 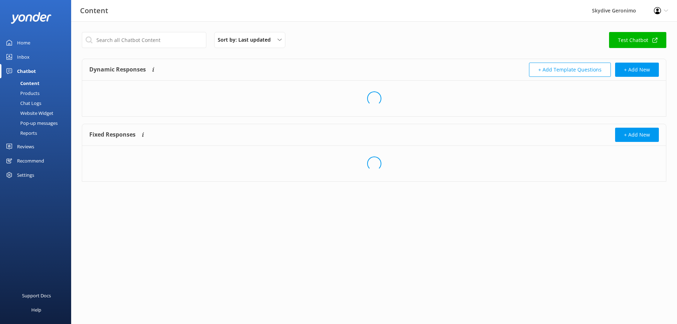 What do you see at coordinates (31, 18) in the screenshot?
I see `img: yonder-white-logo.png` at bounding box center [31, 18].